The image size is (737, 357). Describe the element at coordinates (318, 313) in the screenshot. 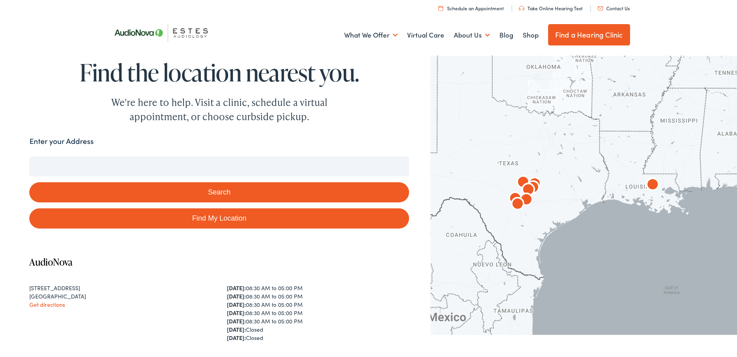

I see `div: 08:30 AM to 05:00 PM 08:30 AM to 05:00 PM 08:30 AM to 05:00 PM 08:30 AM to 05:00 PM 08:30 AM to 0...` at that location.